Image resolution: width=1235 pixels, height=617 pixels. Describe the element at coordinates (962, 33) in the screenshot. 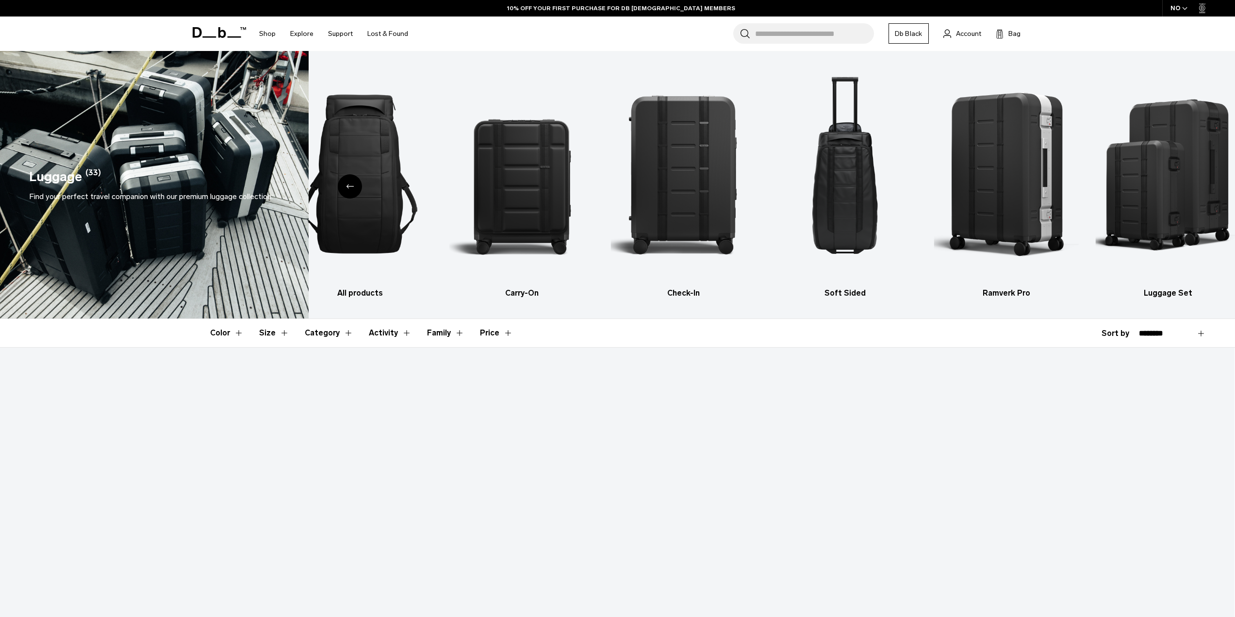

I see `a: Account` at that location.